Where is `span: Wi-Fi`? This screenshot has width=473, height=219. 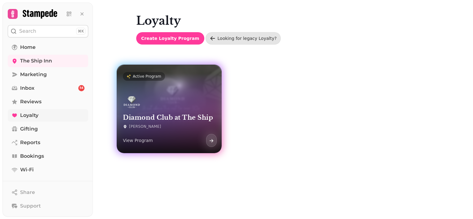
span: Wi-Fi is located at coordinates (27, 170).